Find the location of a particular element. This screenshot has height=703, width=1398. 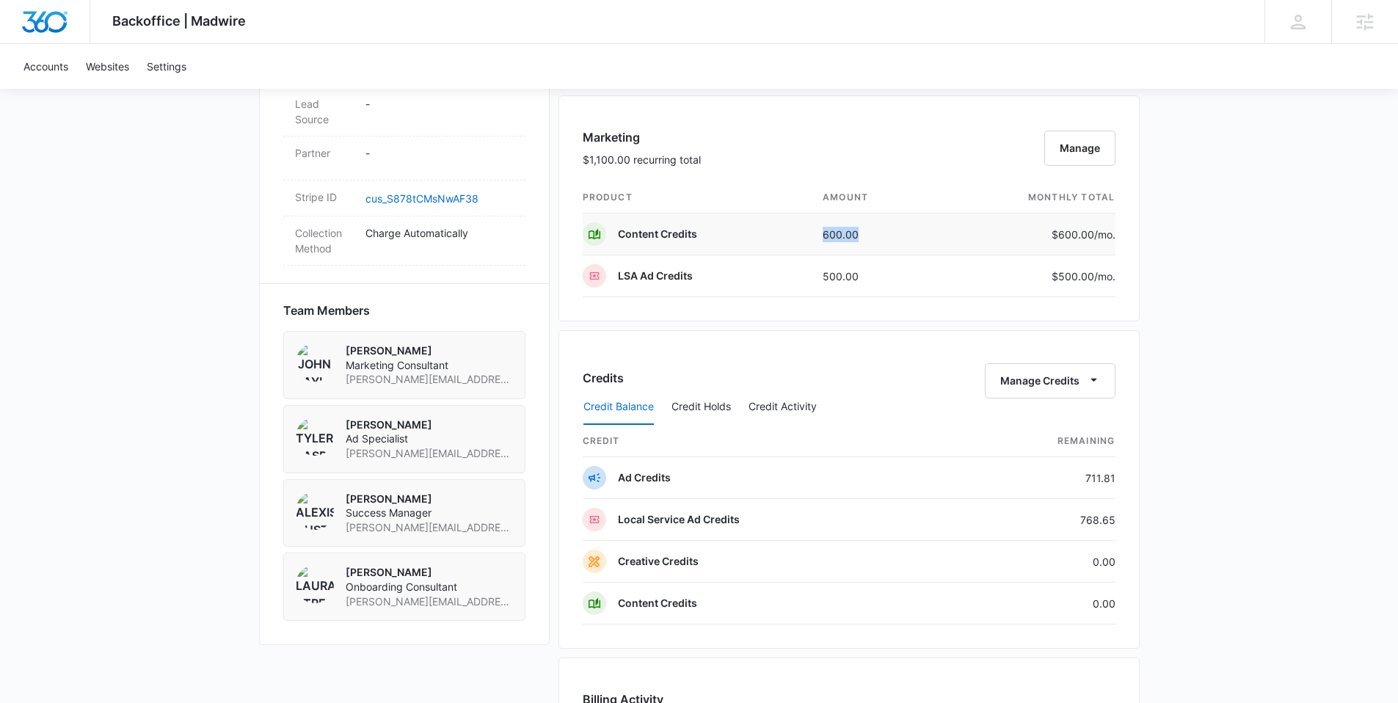

img: Alexis Austere is located at coordinates (315, 511).